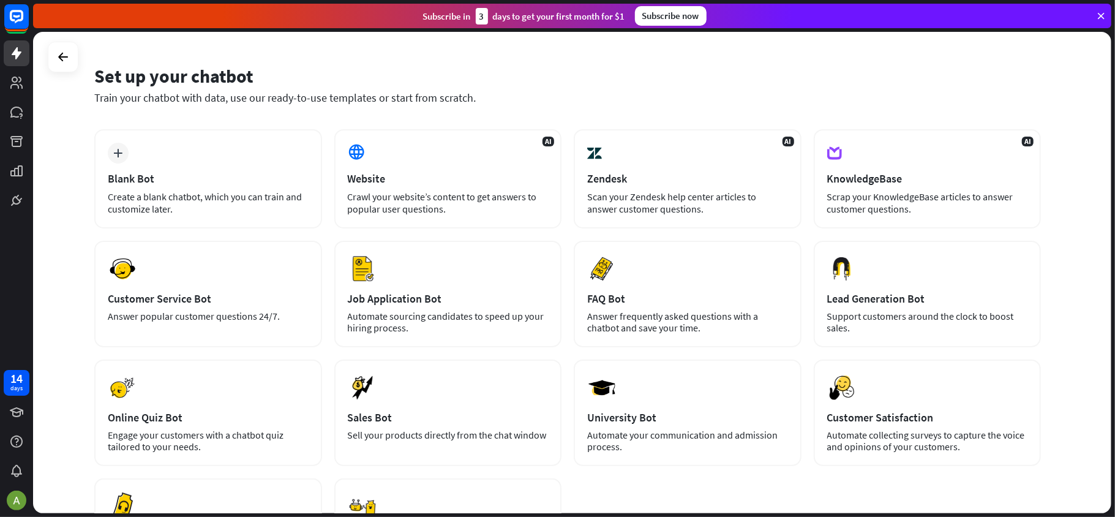 Image resolution: width=1115 pixels, height=517 pixels. I want to click on div: Support customers around the clock to boost sales., so click(928, 322).